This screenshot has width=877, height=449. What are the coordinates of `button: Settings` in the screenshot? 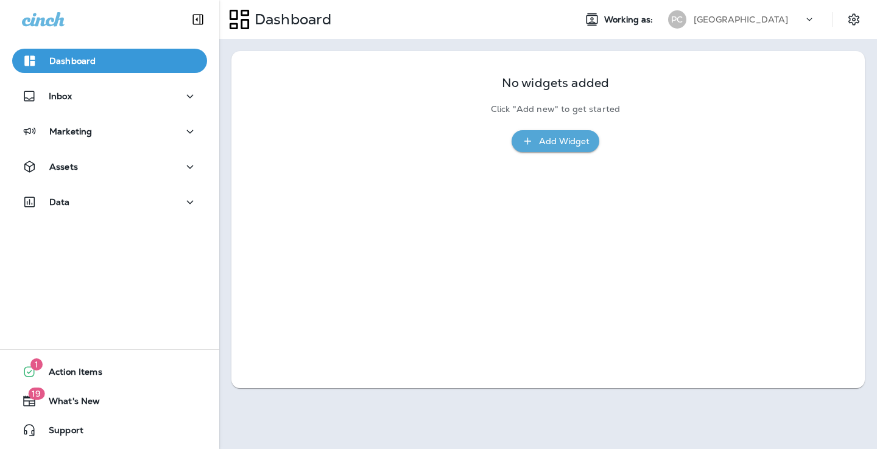 It's located at (853, 19).